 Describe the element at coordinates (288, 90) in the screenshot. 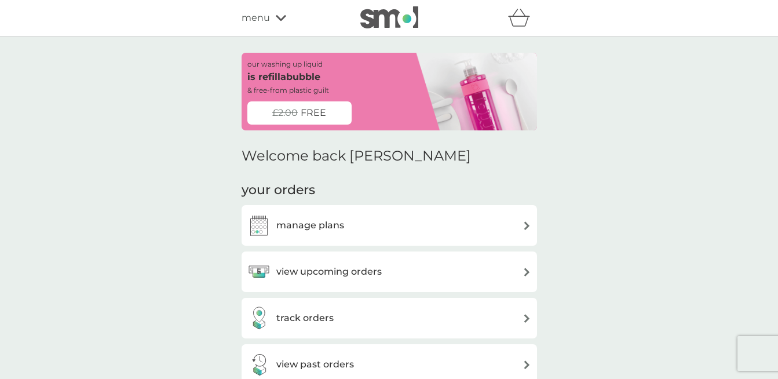

I see `p: & free-from plastic guilt` at that location.